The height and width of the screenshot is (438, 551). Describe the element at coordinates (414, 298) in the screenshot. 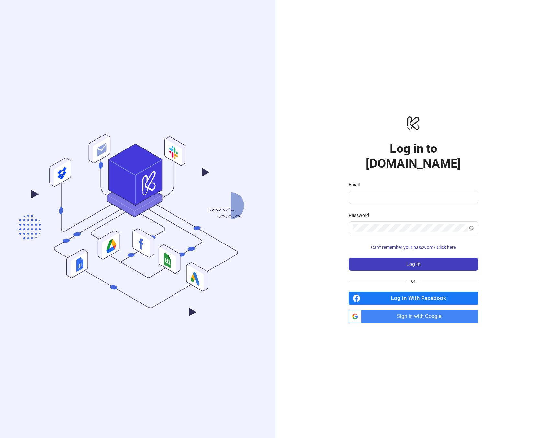

I see `a: Log in With Facebook` at that location.